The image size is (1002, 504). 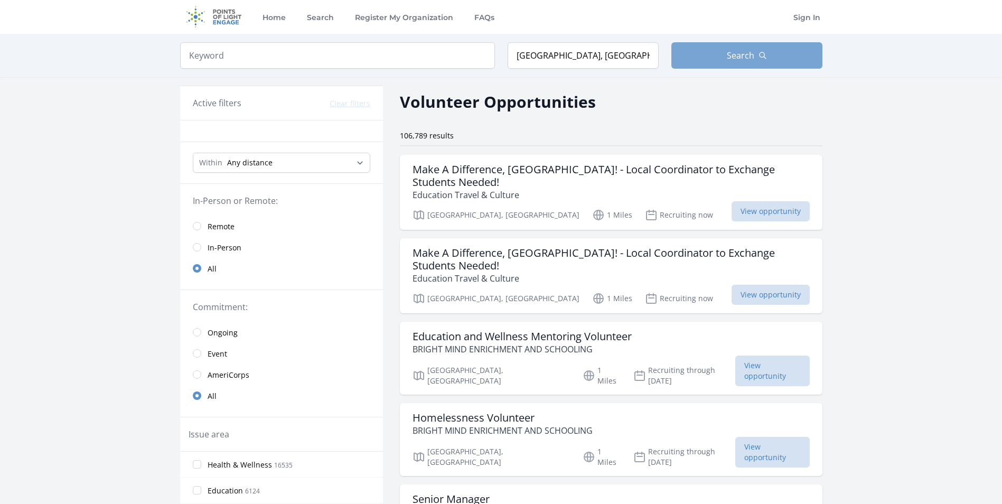 What do you see at coordinates (228, 375) in the screenshot?
I see `span: AmeriCorps` at bounding box center [228, 375].